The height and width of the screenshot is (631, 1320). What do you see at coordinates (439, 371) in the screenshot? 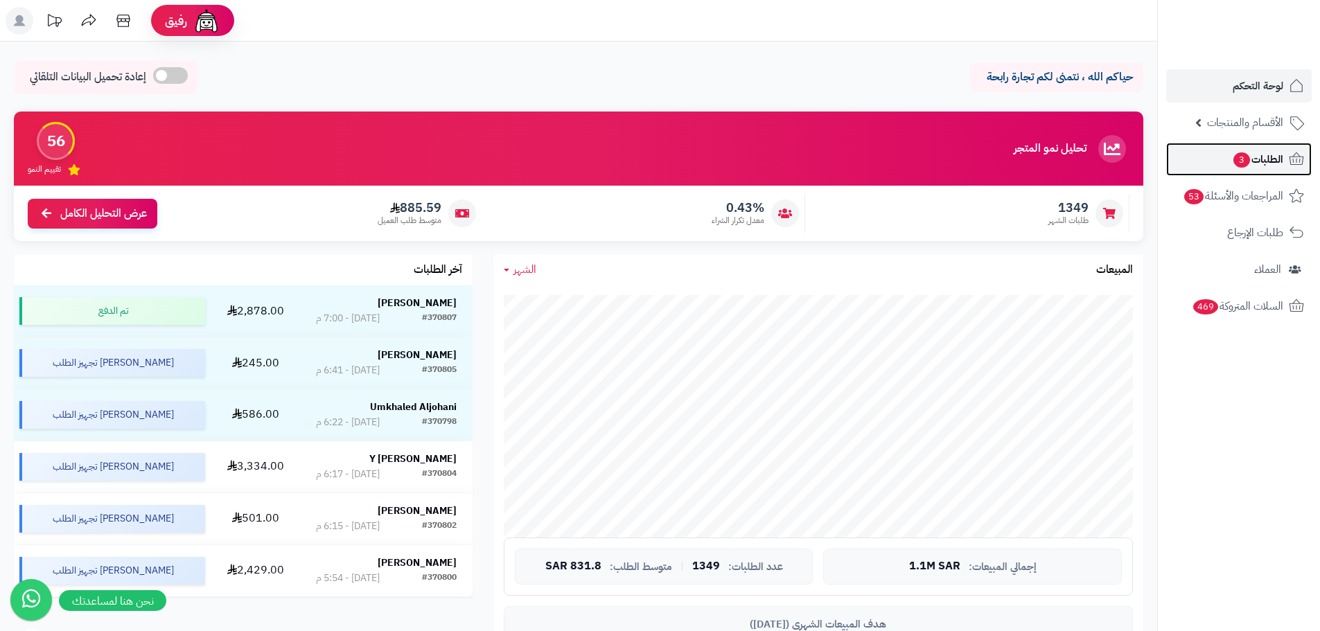
I see `div: #370805` at bounding box center [439, 371].